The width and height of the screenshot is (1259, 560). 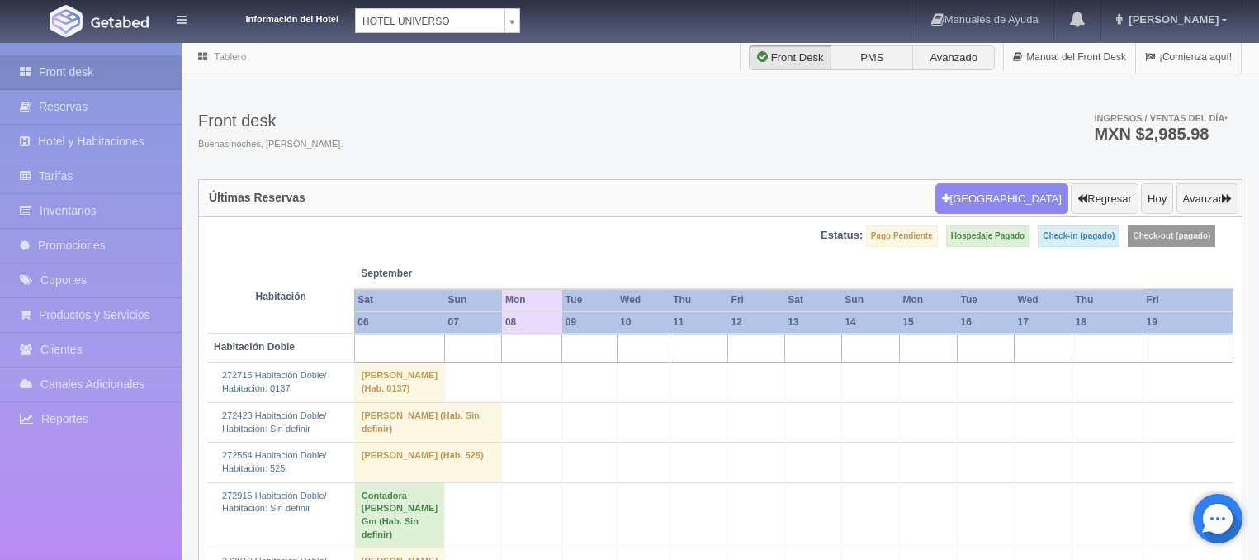 I want to click on button: Regresar, so click(x=1104, y=199).